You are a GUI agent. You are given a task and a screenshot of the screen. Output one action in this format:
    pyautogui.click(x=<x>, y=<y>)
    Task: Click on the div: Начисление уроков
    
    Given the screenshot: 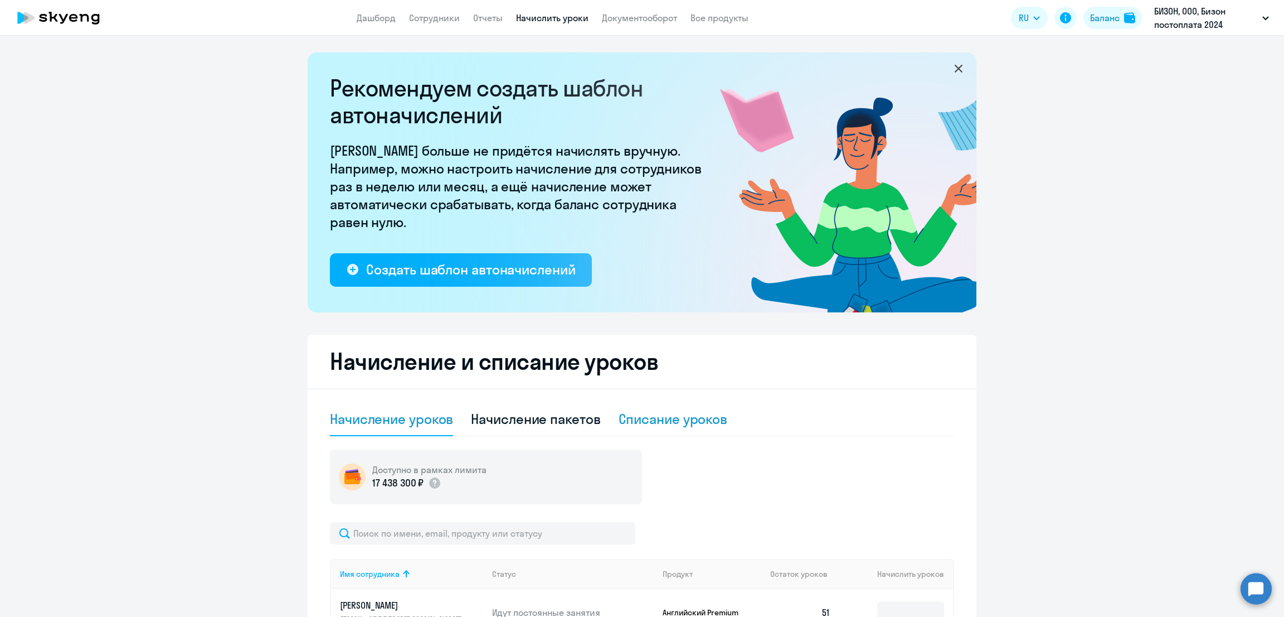 What is the action you would take?
    pyautogui.click(x=391, y=419)
    